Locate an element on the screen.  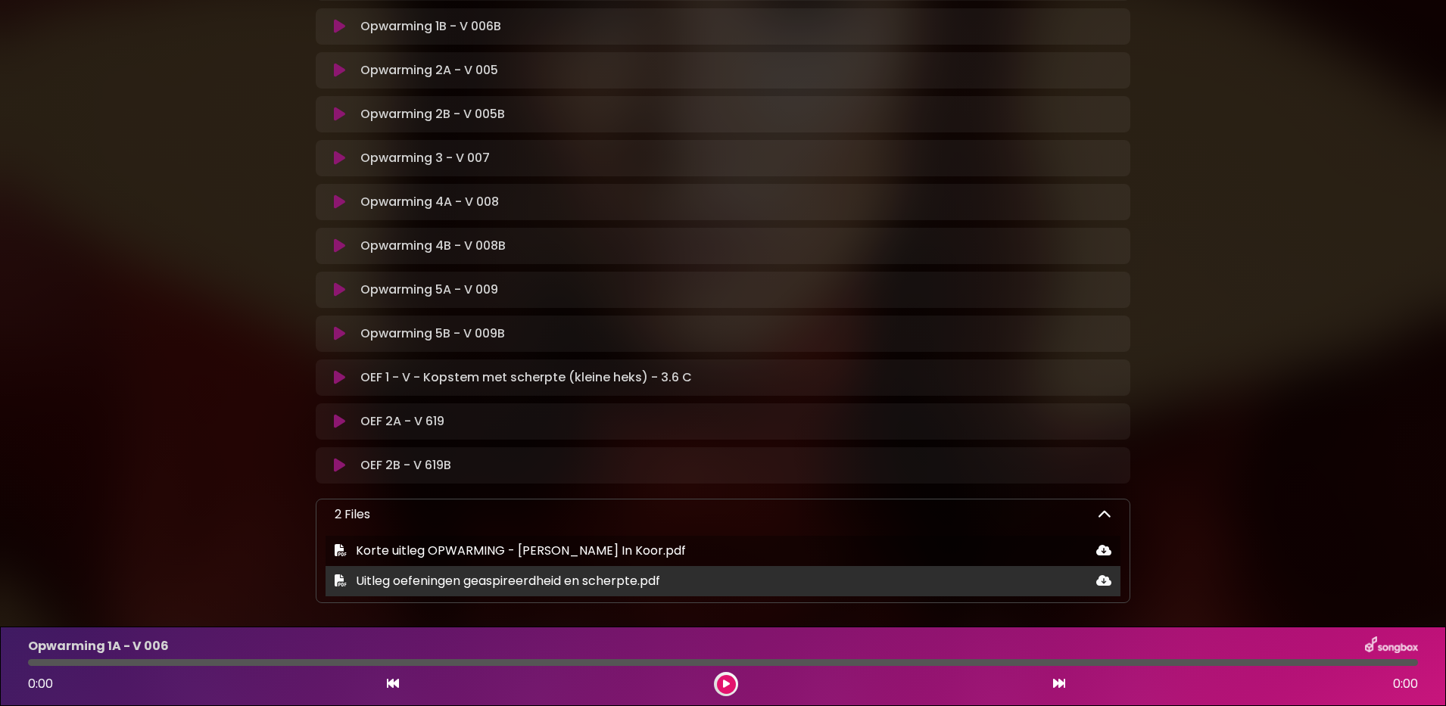
span: Uitleg oefeningen geaspireerdheid en scherpte.pdf is located at coordinates (508, 581).